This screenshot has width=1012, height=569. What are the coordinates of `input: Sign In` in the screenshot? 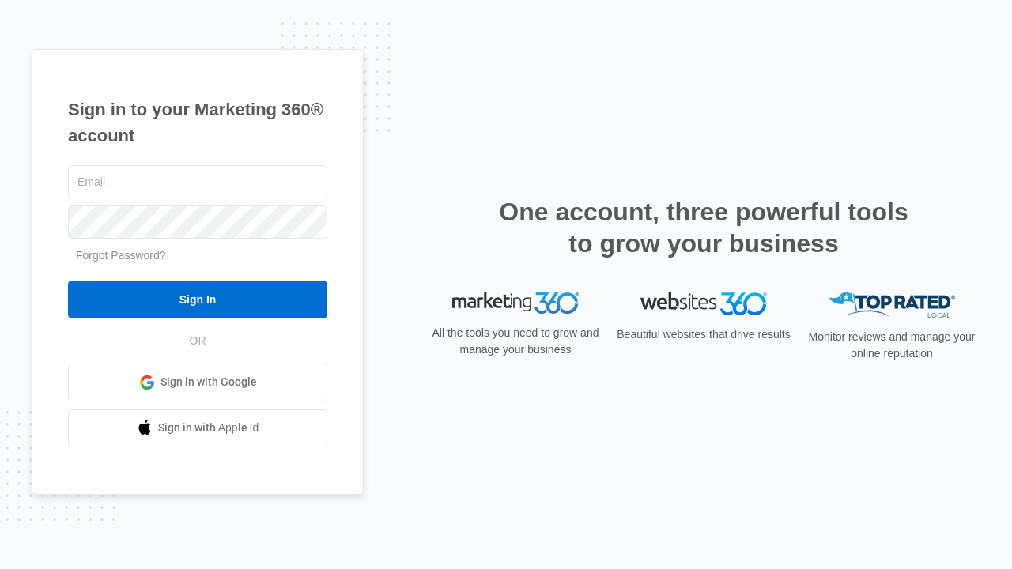 It's located at (198, 300).